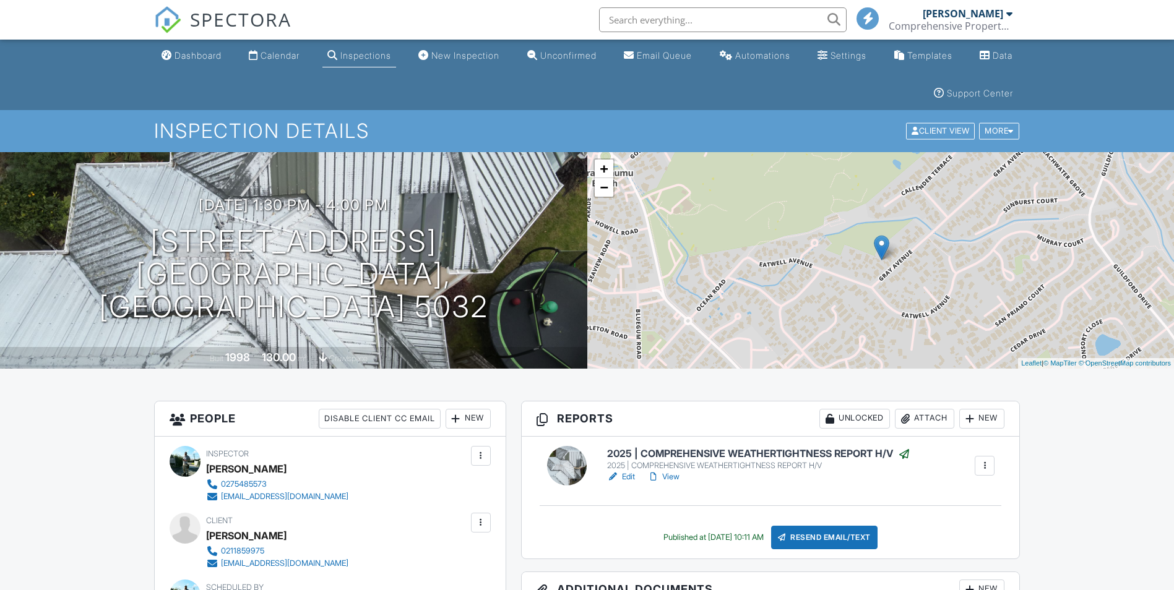  What do you see at coordinates (759, 460) in the screenshot?
I see `a: 2025 | COMPREHENSIVE WEATHERTIGHTNESS REPORT H/V 2025 | COMPREHENSIVE WEATHERTIGHTNESS REPORT H/V` at bounding box center [759, 460].